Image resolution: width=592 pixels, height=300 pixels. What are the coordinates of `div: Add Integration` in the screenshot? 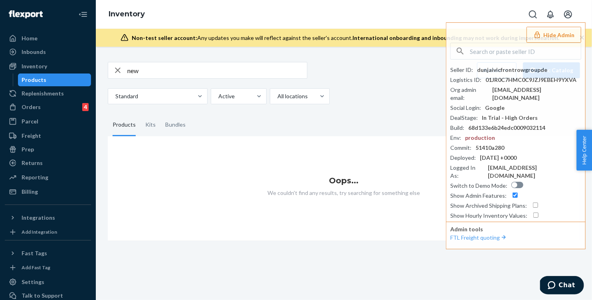 It's located at (39, 232).